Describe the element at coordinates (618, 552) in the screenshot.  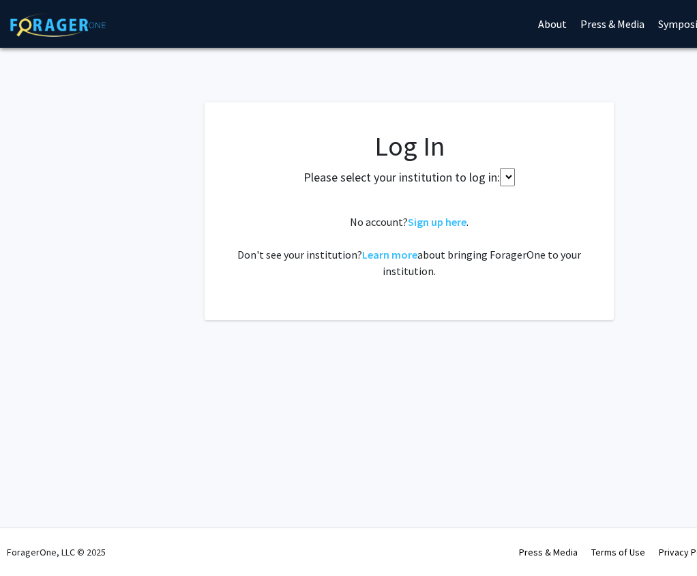
I see `a: Terms of Use` at that location.